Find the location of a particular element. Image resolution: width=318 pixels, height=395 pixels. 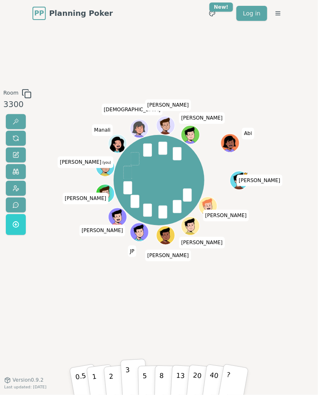

a: Log in is located at coordinates (252, 13).